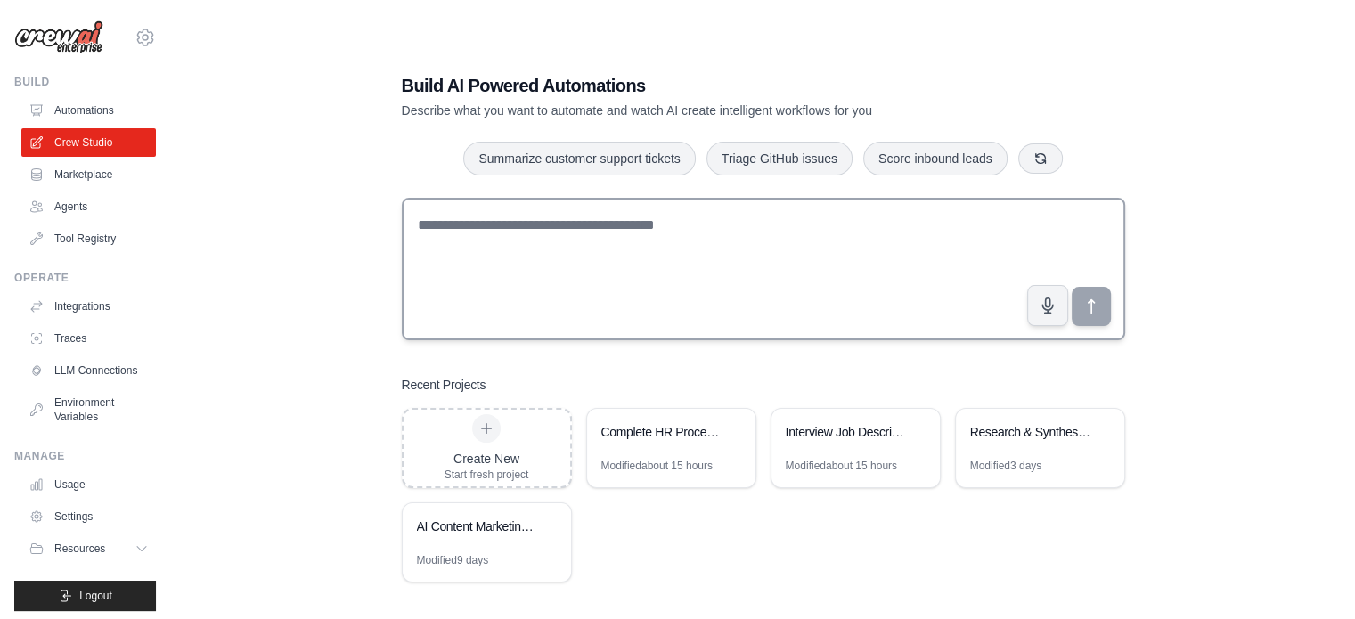 The image size is (1355, 619). Describe the element at coordinates (780, 159) in the screenshot. I see `button: Triage GitHub issues` at that location.